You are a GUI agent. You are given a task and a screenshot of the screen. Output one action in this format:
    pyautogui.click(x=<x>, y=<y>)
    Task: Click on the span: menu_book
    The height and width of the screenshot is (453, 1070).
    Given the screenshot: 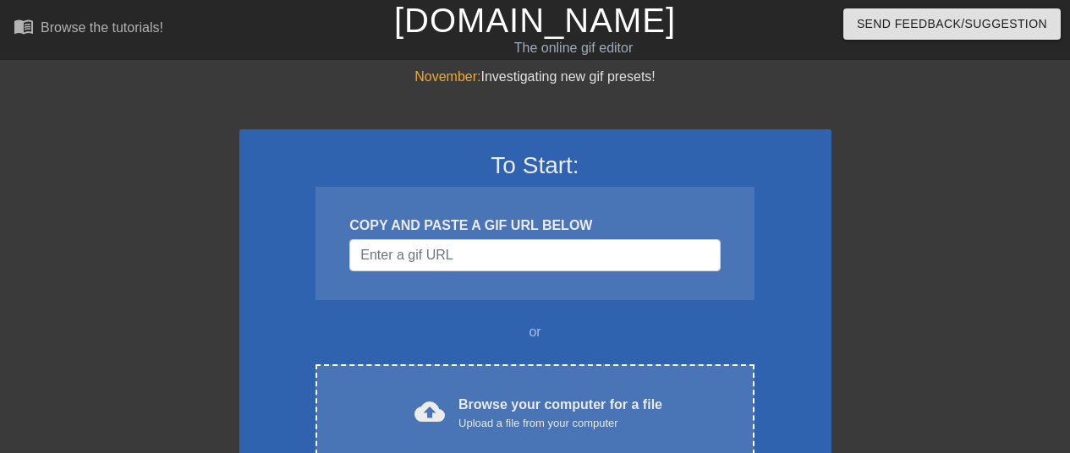 What is the action you would take?
    pyautogui.click(x=24, y=26)
    